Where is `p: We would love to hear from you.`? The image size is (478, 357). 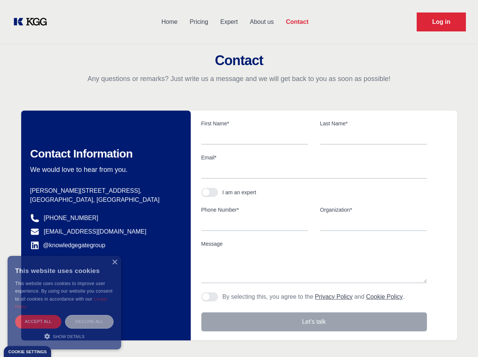
p: We would love to hear from you. is located at coordinates (104, 170).